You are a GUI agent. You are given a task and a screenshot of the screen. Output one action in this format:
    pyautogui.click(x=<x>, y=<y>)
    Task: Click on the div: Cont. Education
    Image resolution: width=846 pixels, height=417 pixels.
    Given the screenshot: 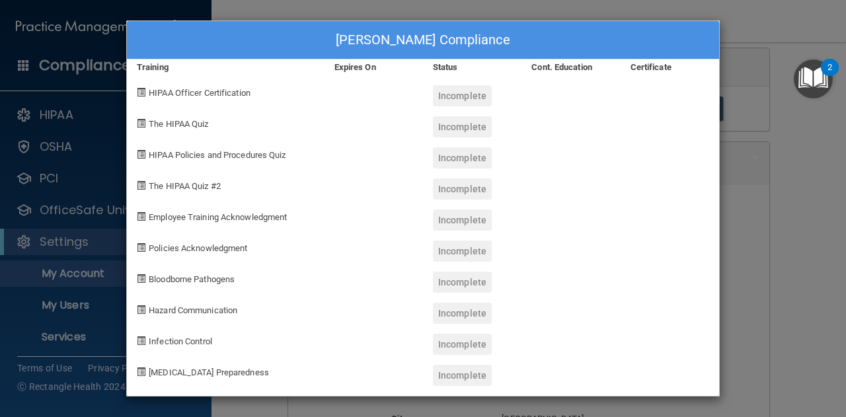 What is the action you would take?
    pyautogui.click(x=570, y=67)
    